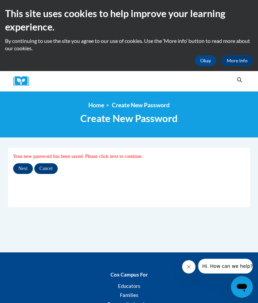 The width and height of the screenshot is (258, 303). What do you see at coordinates (129, 275) in the screenshot?
I see `b: Cox Campus For` at bounding box center [129, 275].